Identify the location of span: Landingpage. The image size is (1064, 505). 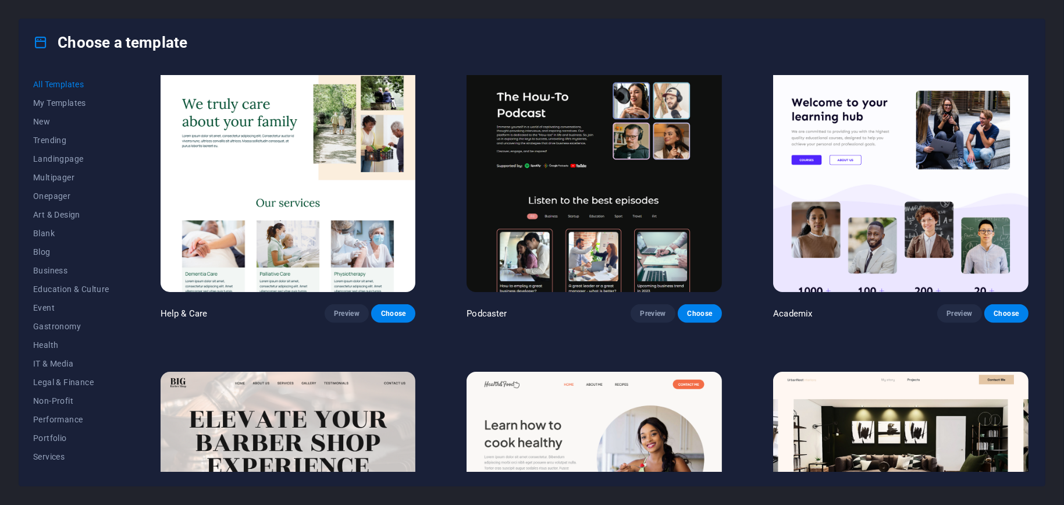
(71, 159).